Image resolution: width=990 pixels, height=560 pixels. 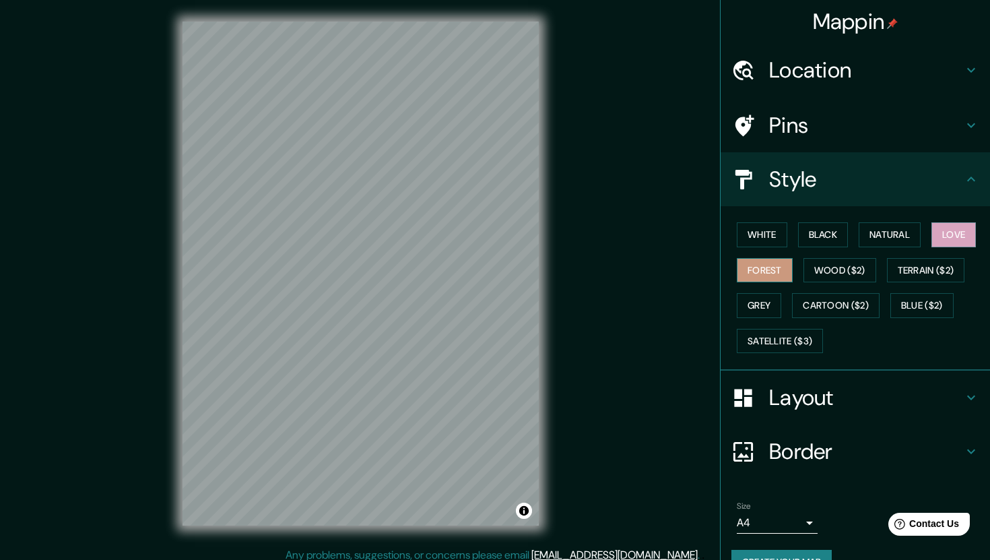 I want to click on button: Black, so click(x=823, y=234).